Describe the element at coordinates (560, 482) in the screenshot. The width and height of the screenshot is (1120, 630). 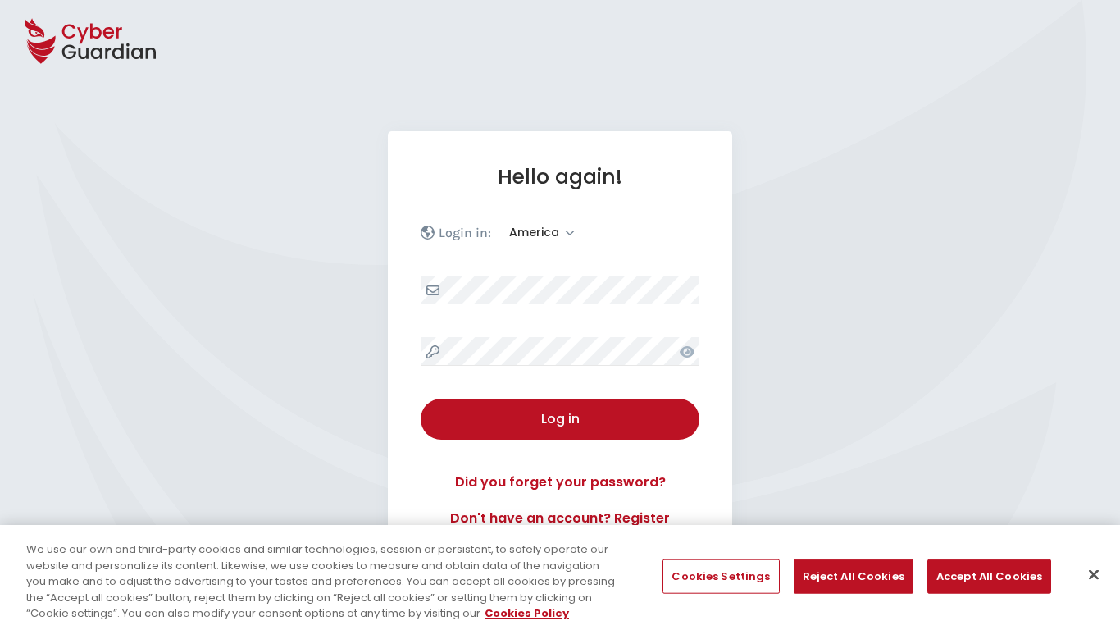
I see `a: Did you forget your password?` at that location.